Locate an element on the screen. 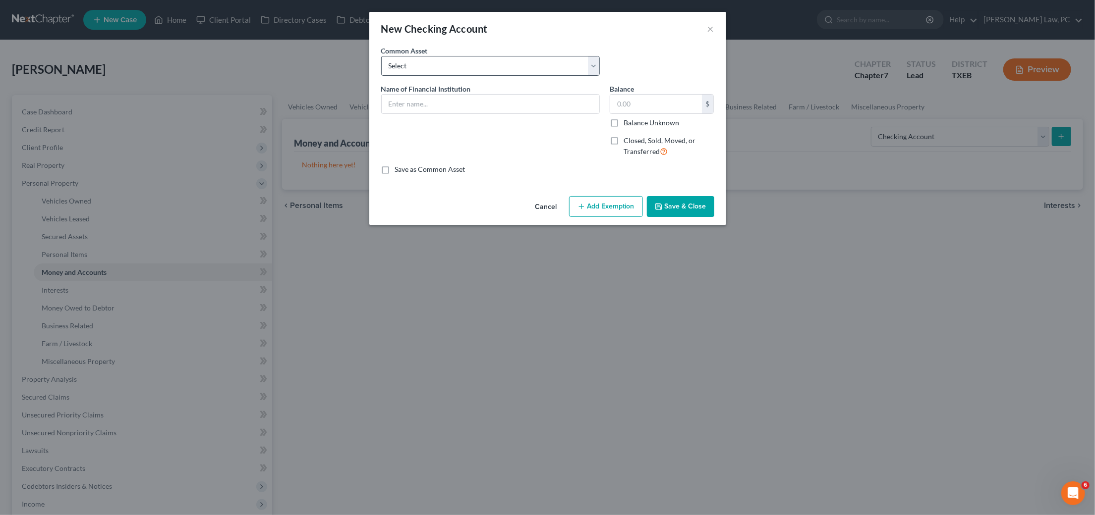 Image resolution: width=1095 pixels, height=515 pixels. span: Closed, Sold, Moved, or Transferred is located at coordinates (659, 146).